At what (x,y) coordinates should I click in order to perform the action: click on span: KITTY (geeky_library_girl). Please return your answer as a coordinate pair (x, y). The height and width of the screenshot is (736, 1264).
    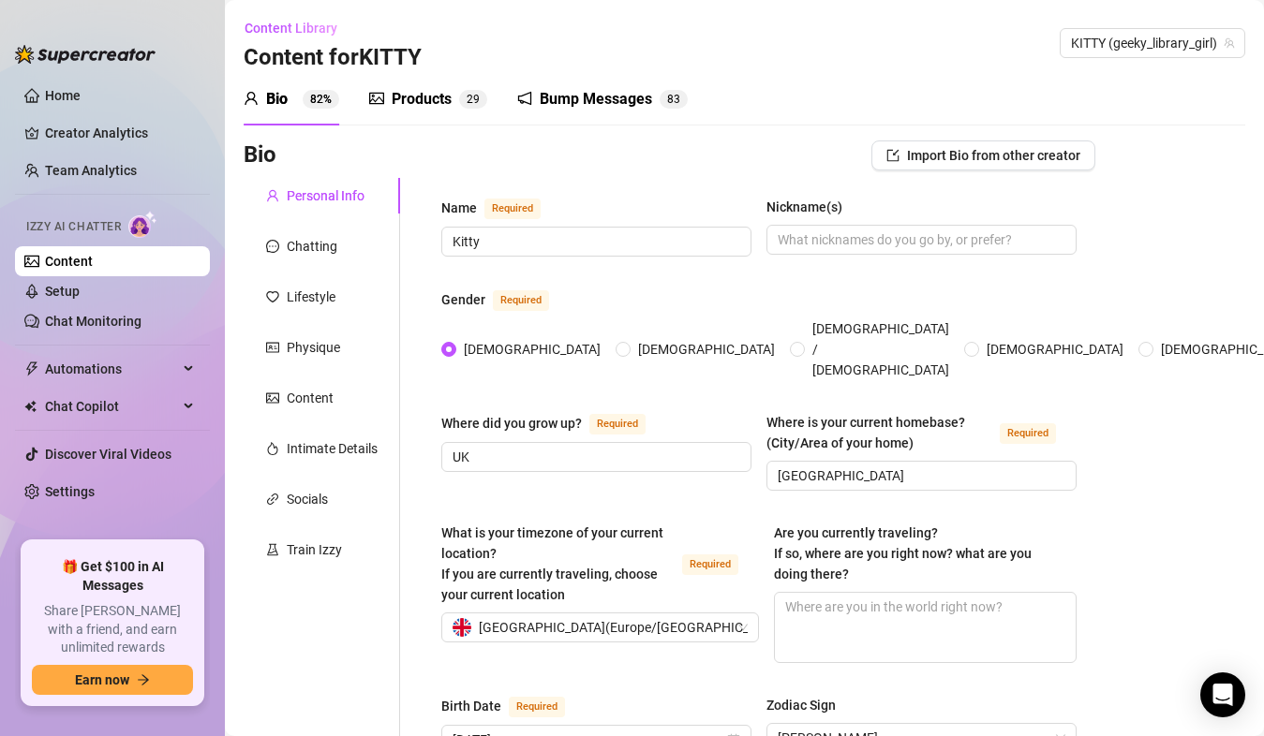
    Looking at the image, I should click on (1152, 43).